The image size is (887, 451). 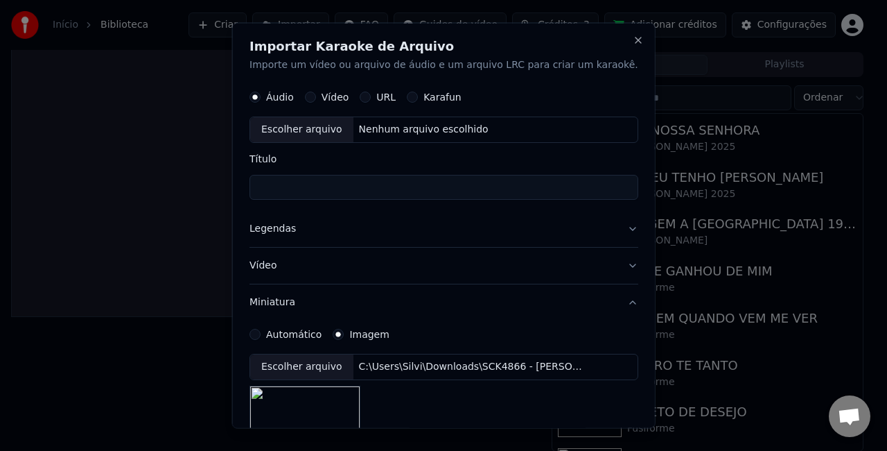 What do you see at coordinates (444, 265) in the screenshot?
I see `button: Vídeo` at bounding box center [444, 265].